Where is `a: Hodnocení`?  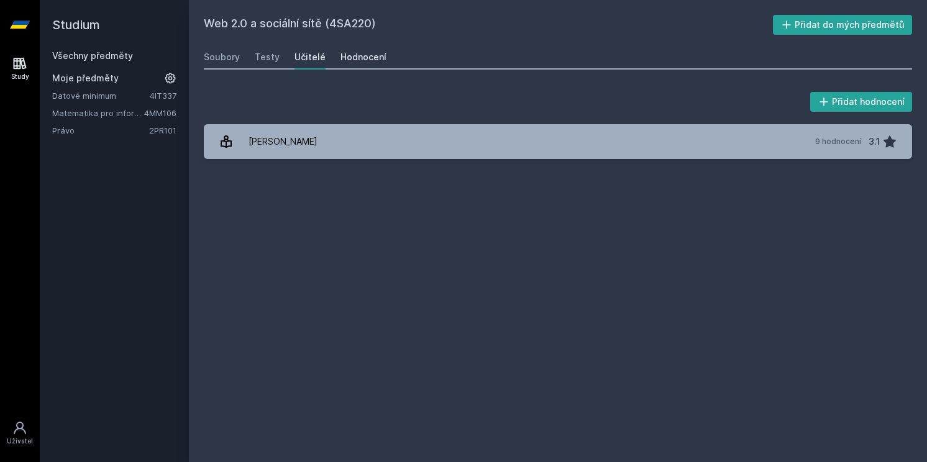
a: Hodnocení is located at coordinates (364, 57).